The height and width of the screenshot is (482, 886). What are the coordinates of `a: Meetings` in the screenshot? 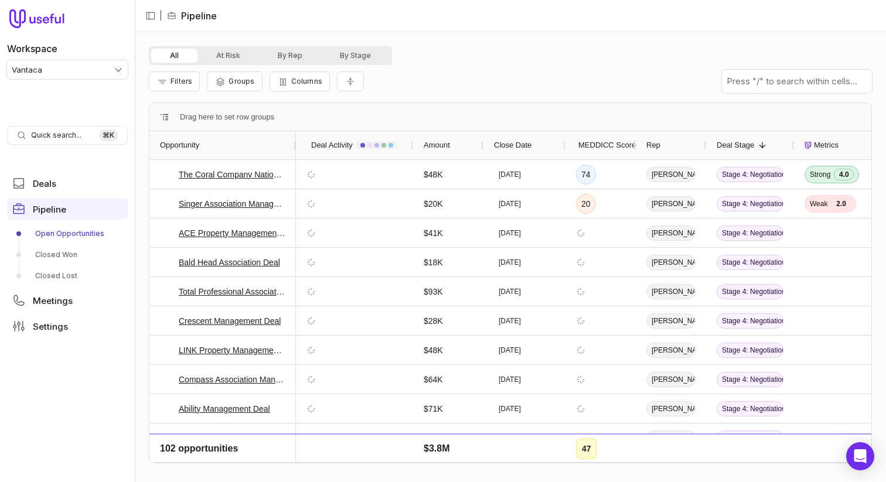 It's located at (67, 301).